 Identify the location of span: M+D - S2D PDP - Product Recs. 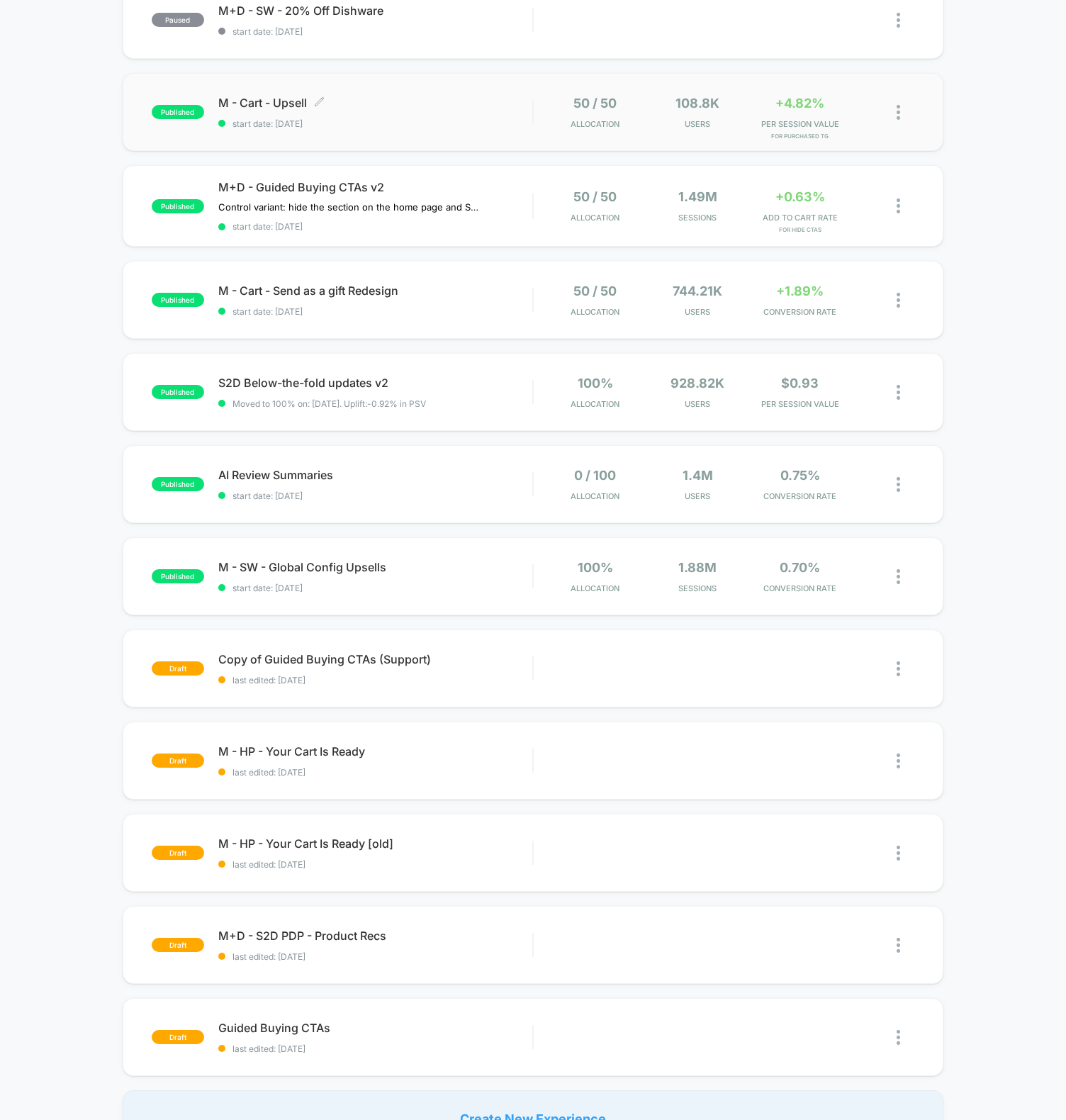
(375, 935).